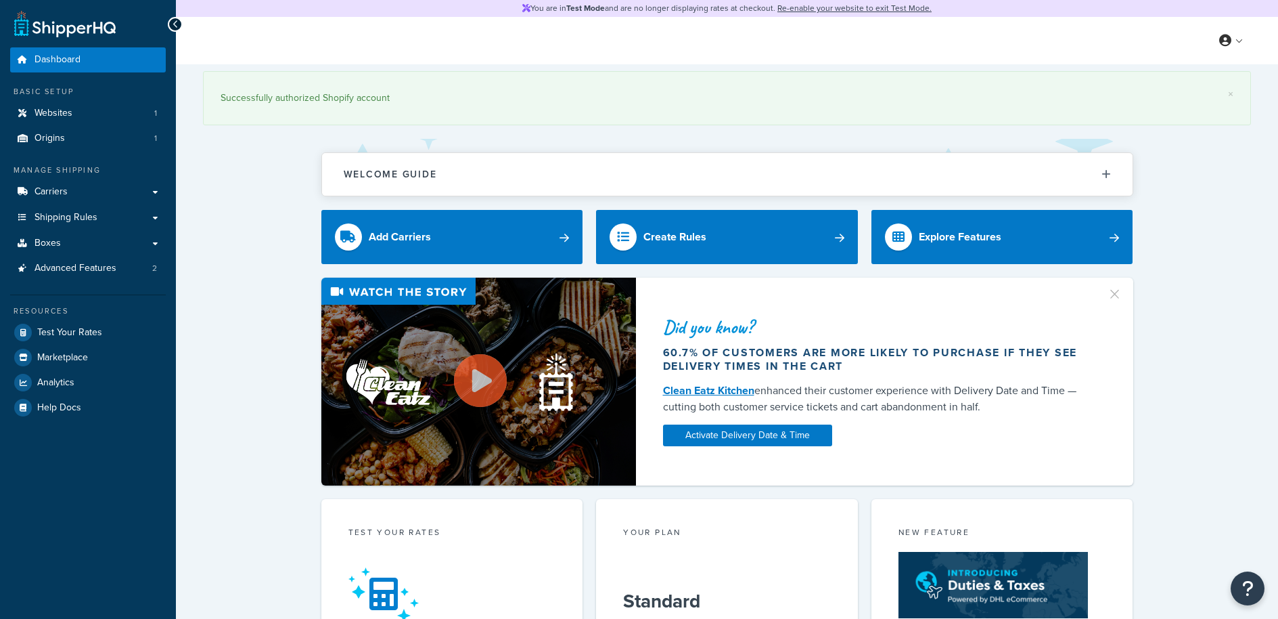  I want to click on span: Help Docs, so click(59, 407).